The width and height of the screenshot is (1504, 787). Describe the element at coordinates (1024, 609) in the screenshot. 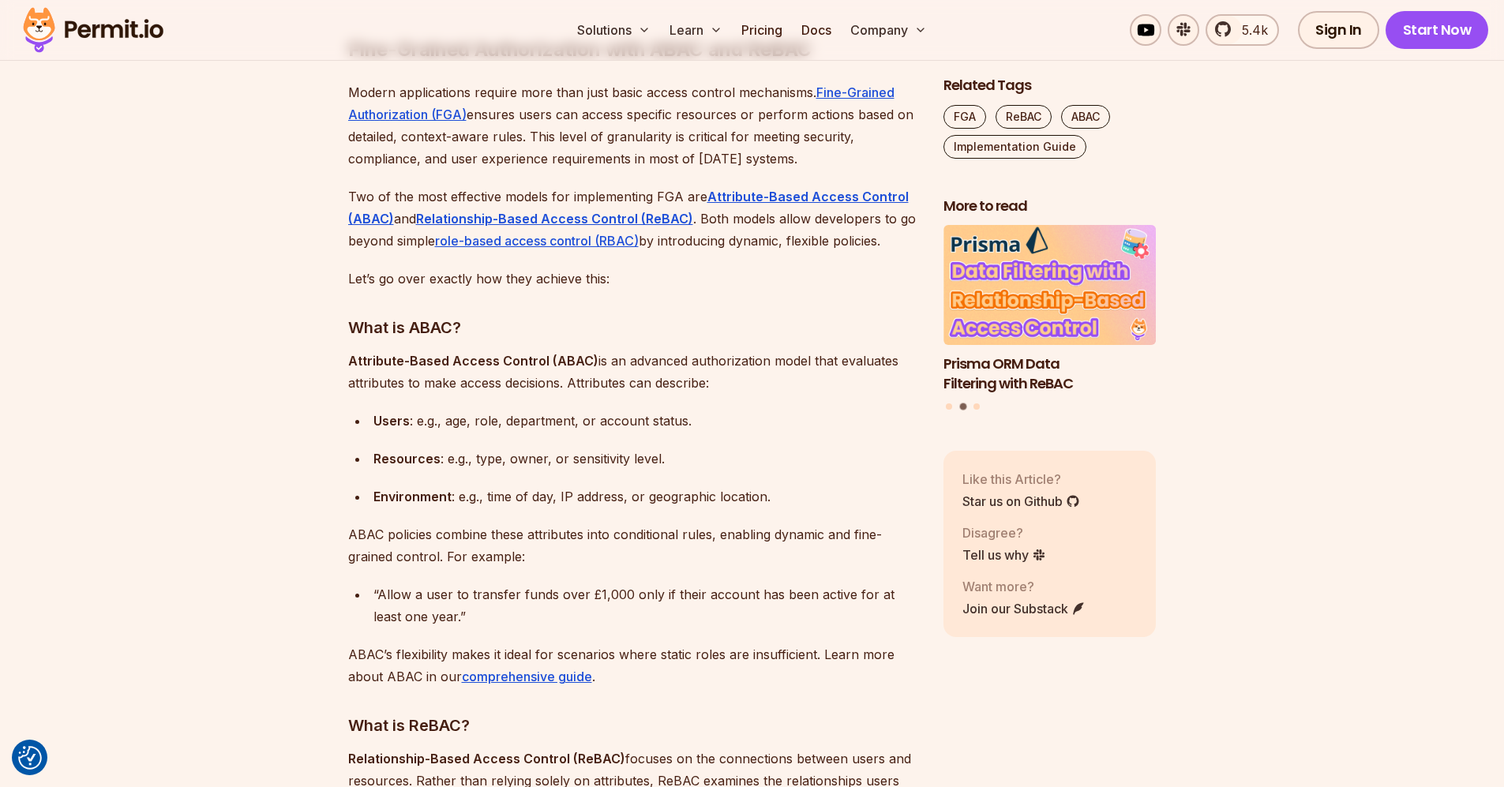

I see `a: Join our Substack` at that location.